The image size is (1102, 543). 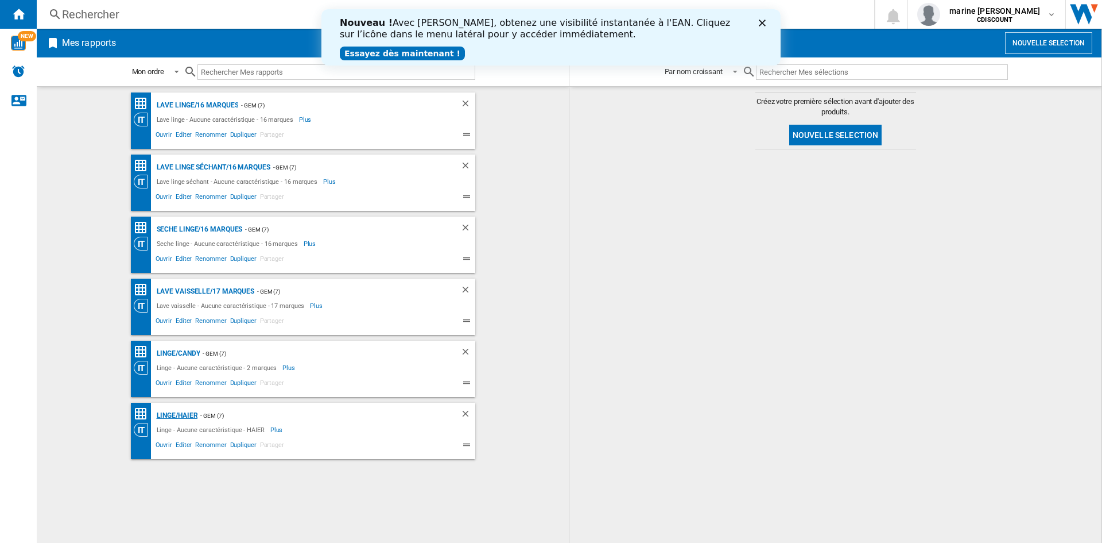 What do you see at coordinates (18, 71) in the screenshot?
I see `img: alerts-logo.svg` at bounding box center [18, 71].